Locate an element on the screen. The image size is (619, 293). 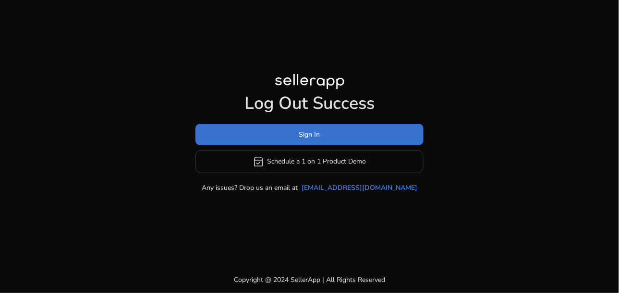
span: event_available is located at coordinates (259, 162).